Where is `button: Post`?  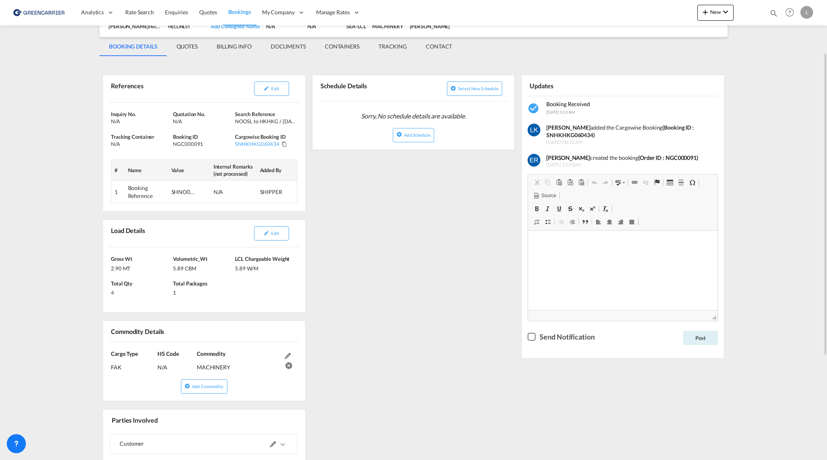
button: Post is located at coordinates (700, 338).